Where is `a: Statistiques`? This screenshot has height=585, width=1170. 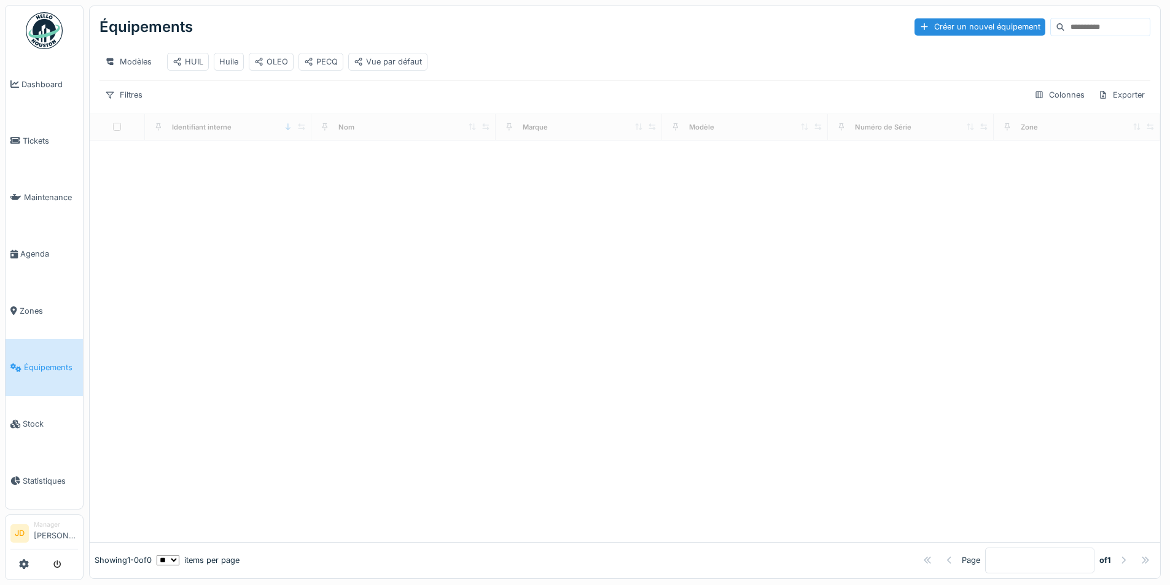
a: Statistiques is located at coordinates (44, 481).